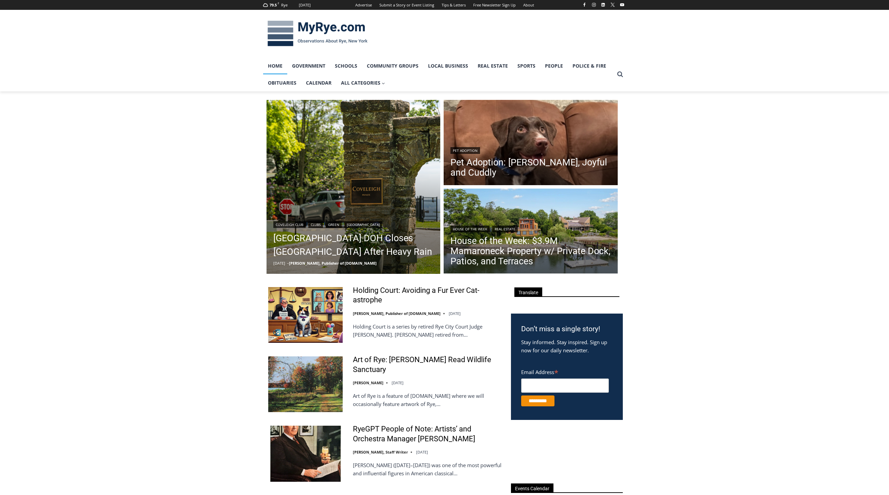  What do you see at coordinates (603, 5) in the screenshot?
I see `a: Linkedin` at bounding box center [603, 5].